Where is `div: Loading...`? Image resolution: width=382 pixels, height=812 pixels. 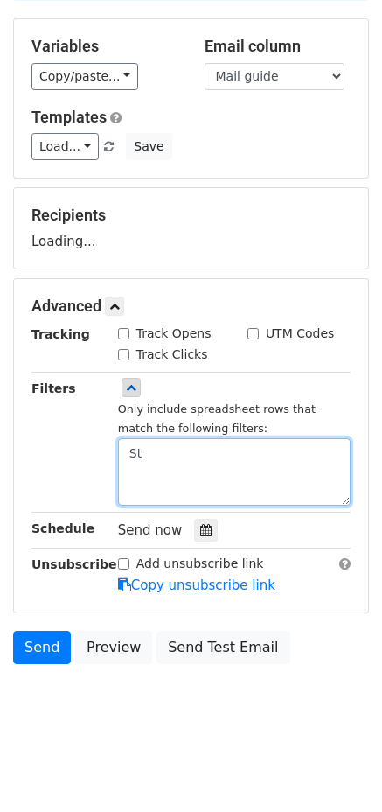 div: Loading... is located at coordinates (191, 228).